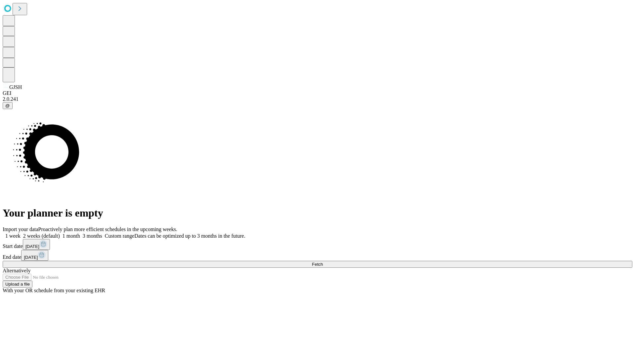 The height and width of the screenshot is (357, 635). Describe the element at coordinates (317, 213) in the screenshot. I see `h1: Your planner is empty` at that location.